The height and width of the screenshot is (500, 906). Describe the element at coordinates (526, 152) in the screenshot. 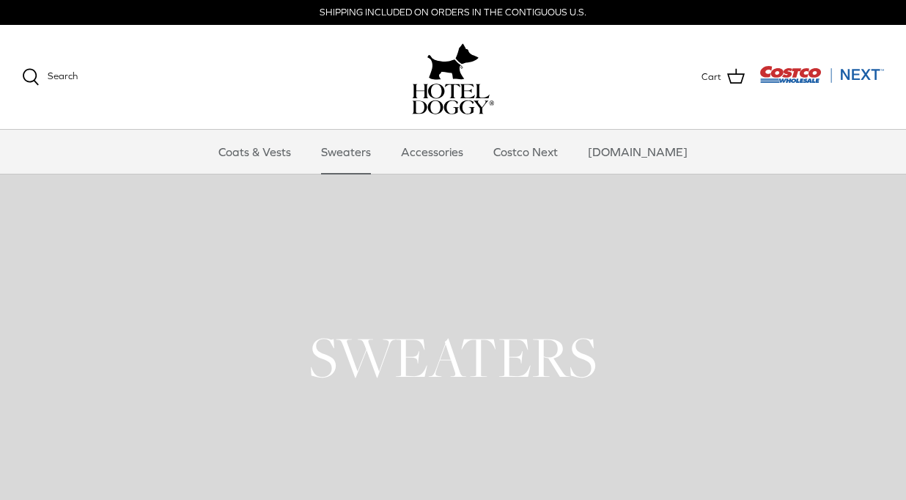

I see `a: Costco Next` at that location.